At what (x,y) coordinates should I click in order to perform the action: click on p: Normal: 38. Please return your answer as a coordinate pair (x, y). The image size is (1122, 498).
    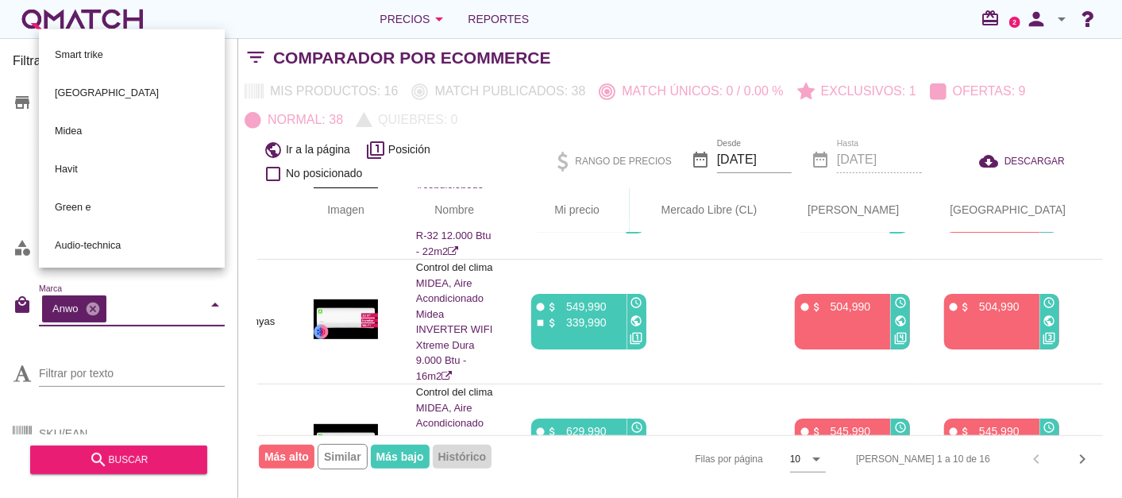
    Looking at the image, I should click on (302, 120).